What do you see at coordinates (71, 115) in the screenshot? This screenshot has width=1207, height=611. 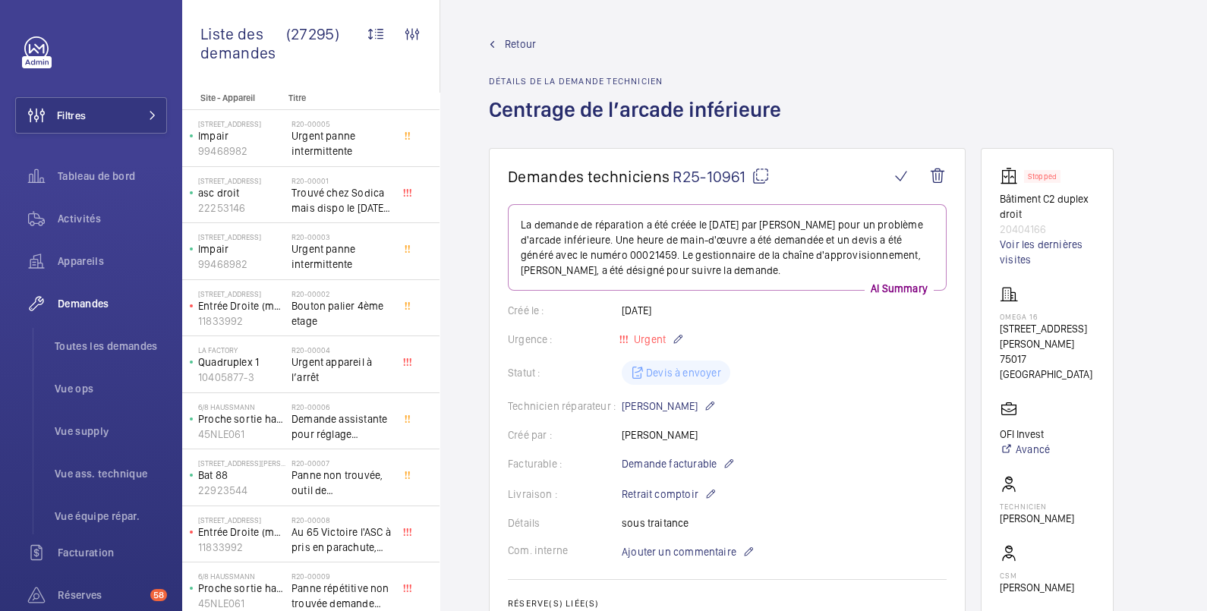 I see `span: Filtres` at bounding box center [71, 115].